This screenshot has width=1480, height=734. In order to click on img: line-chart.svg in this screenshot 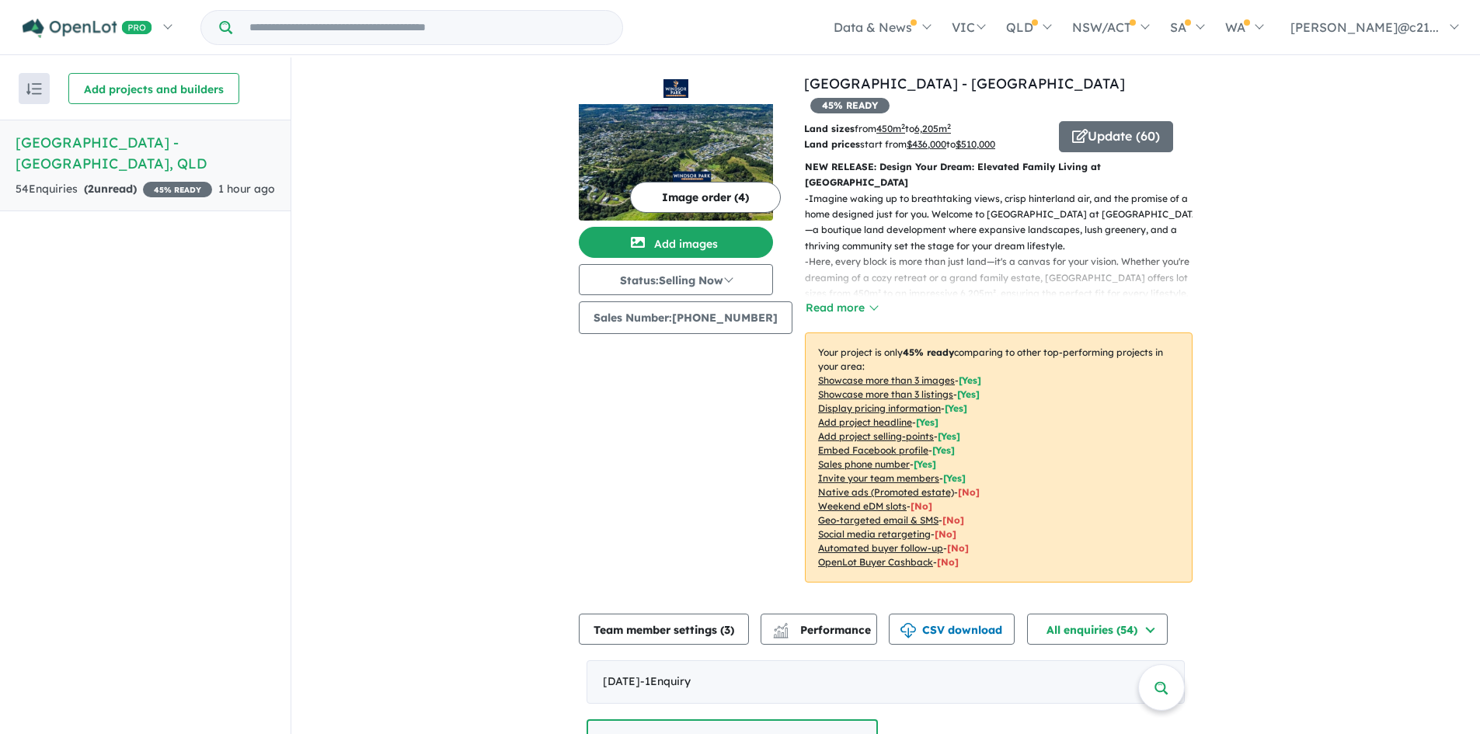, I will do `click(781, 627)`.